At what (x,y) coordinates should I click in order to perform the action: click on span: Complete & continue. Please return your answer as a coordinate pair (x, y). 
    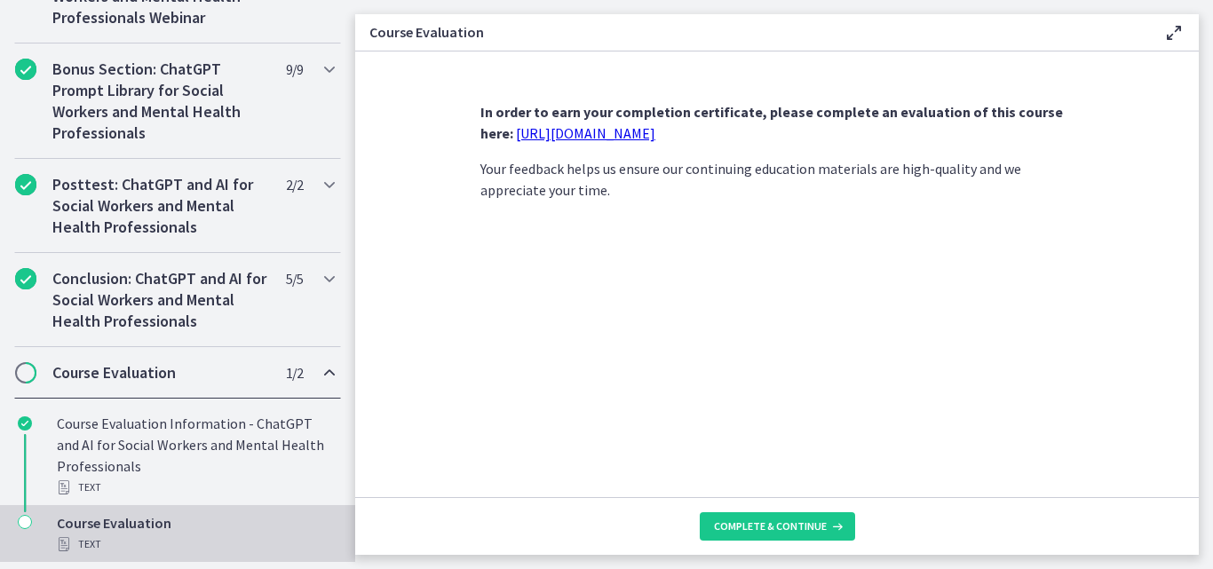
    Looking at the image, I should click on (770, 527).